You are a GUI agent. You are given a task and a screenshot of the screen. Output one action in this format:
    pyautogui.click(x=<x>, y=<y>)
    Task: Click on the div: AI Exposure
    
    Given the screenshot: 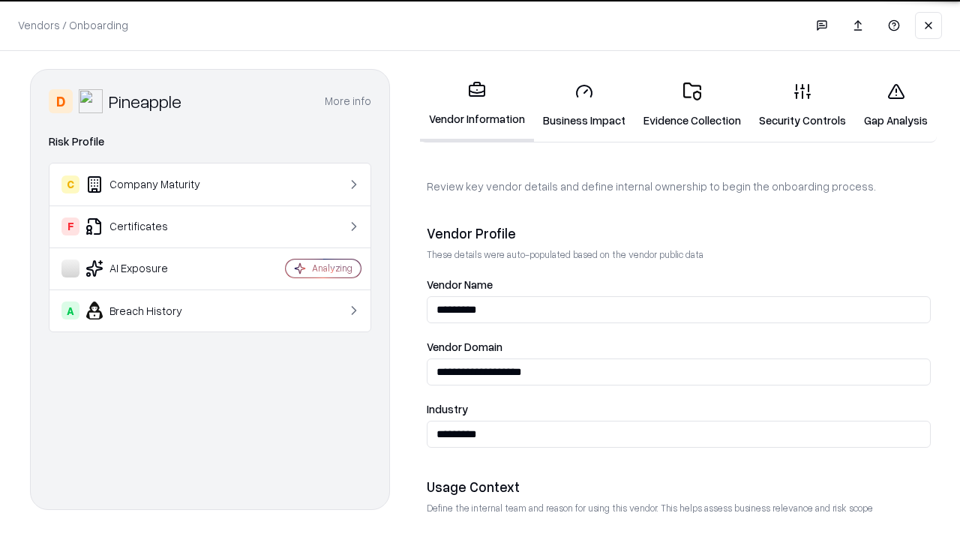 What is the action you would take?
    pyautogui.click(x=151, y=268)
    